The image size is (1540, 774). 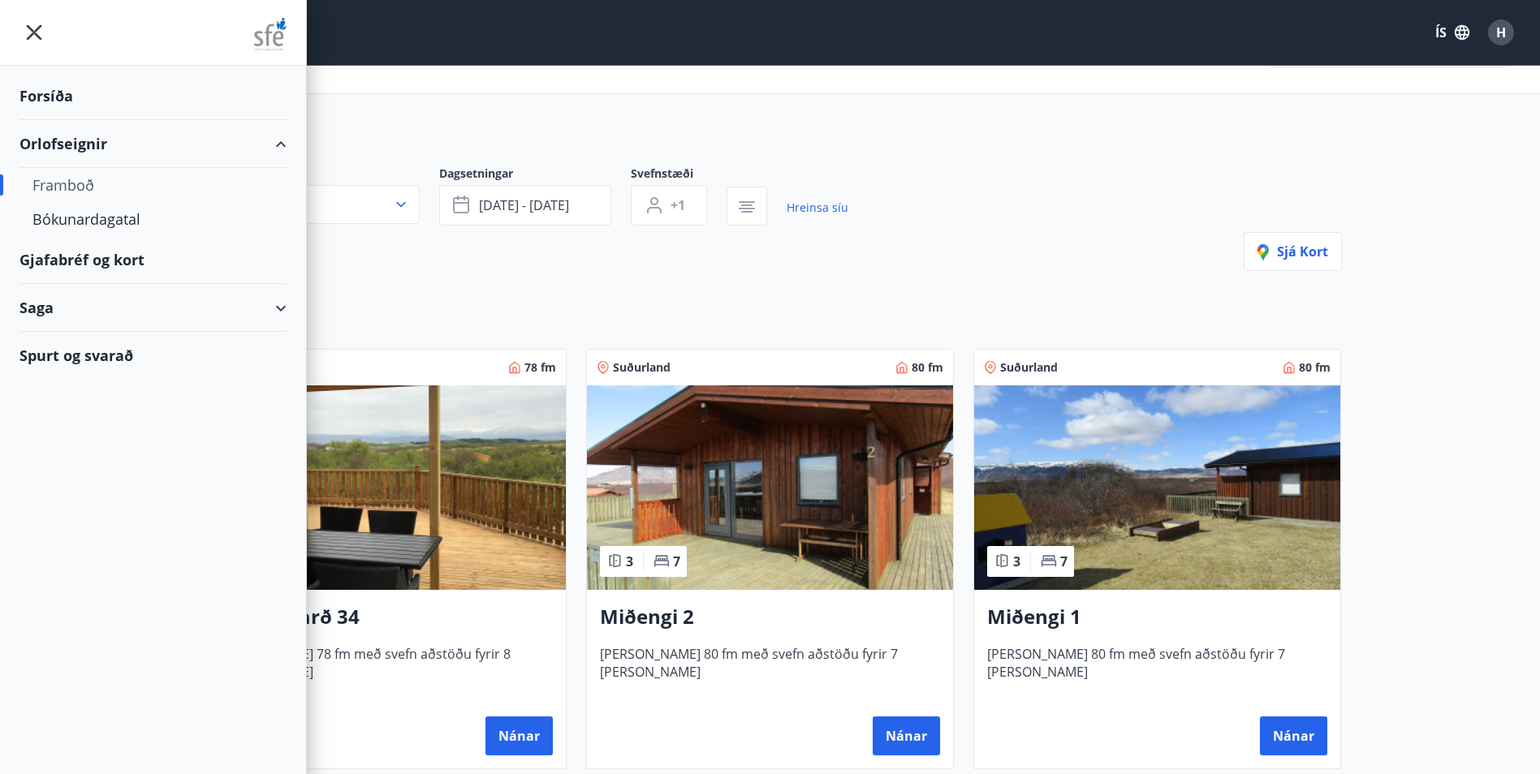 I want to click on h3: Miðengi 1, so click(x=1157, y=618).